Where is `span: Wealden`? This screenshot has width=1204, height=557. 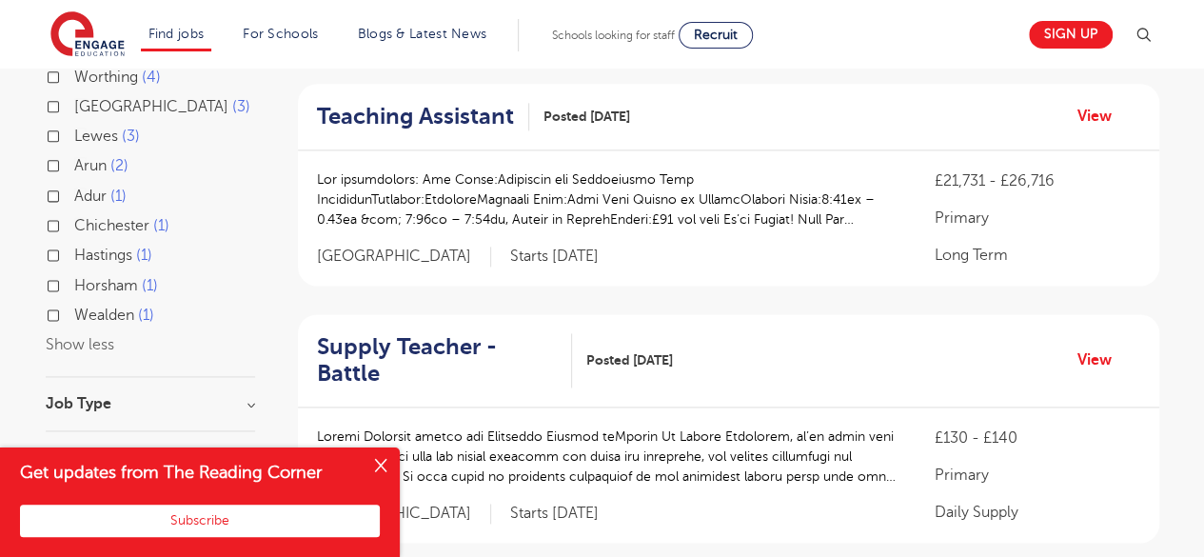 span: Wealden is located at coordinates (104, 315).